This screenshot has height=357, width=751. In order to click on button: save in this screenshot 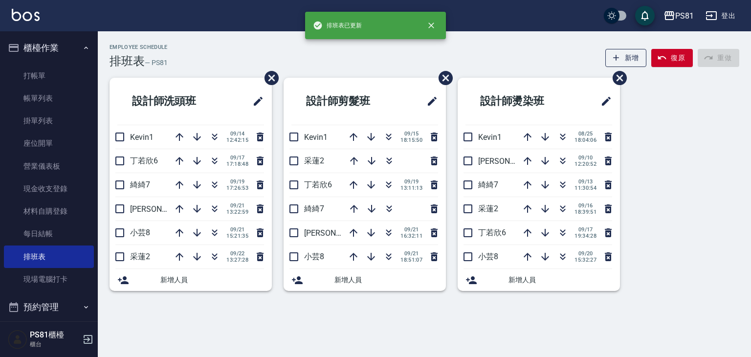, I will do `click(645, 16)`.